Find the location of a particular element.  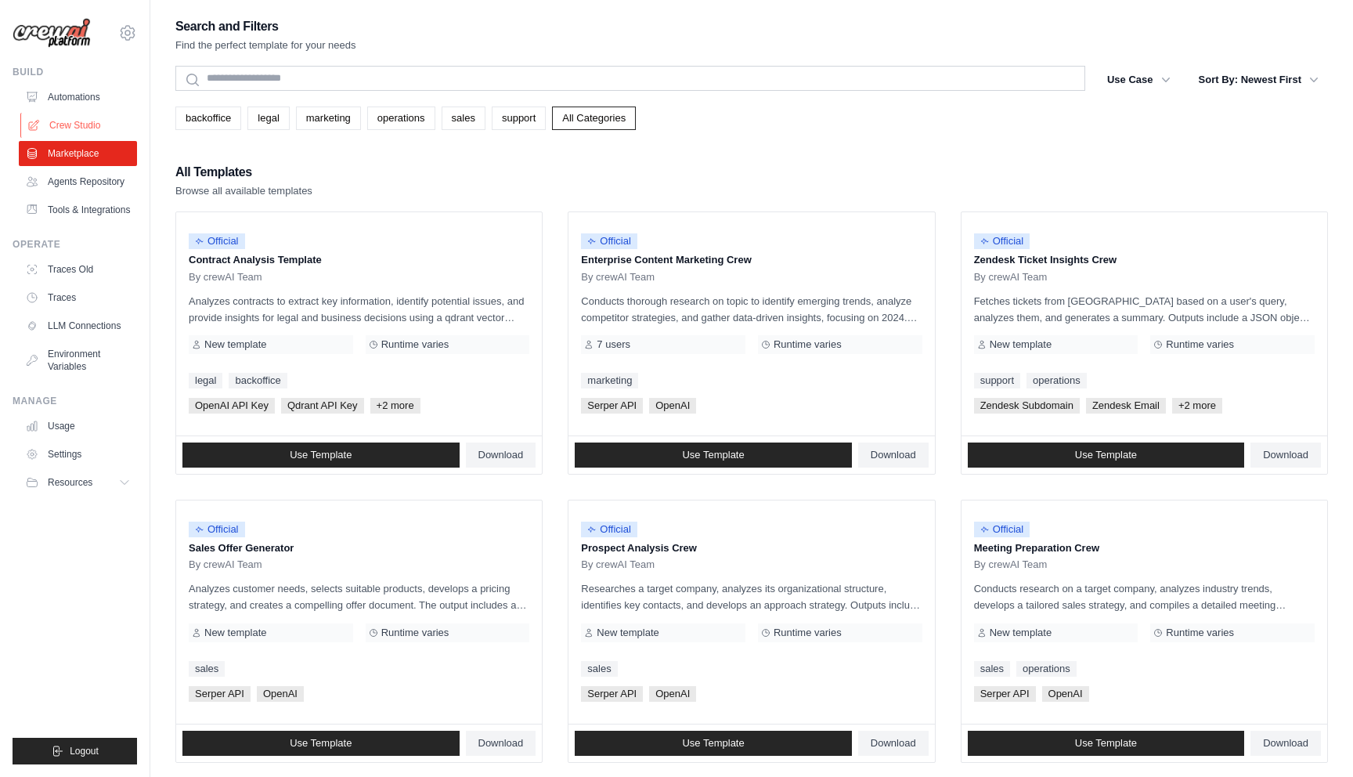

a: LLM Connections is located at coordinates (78, 326).